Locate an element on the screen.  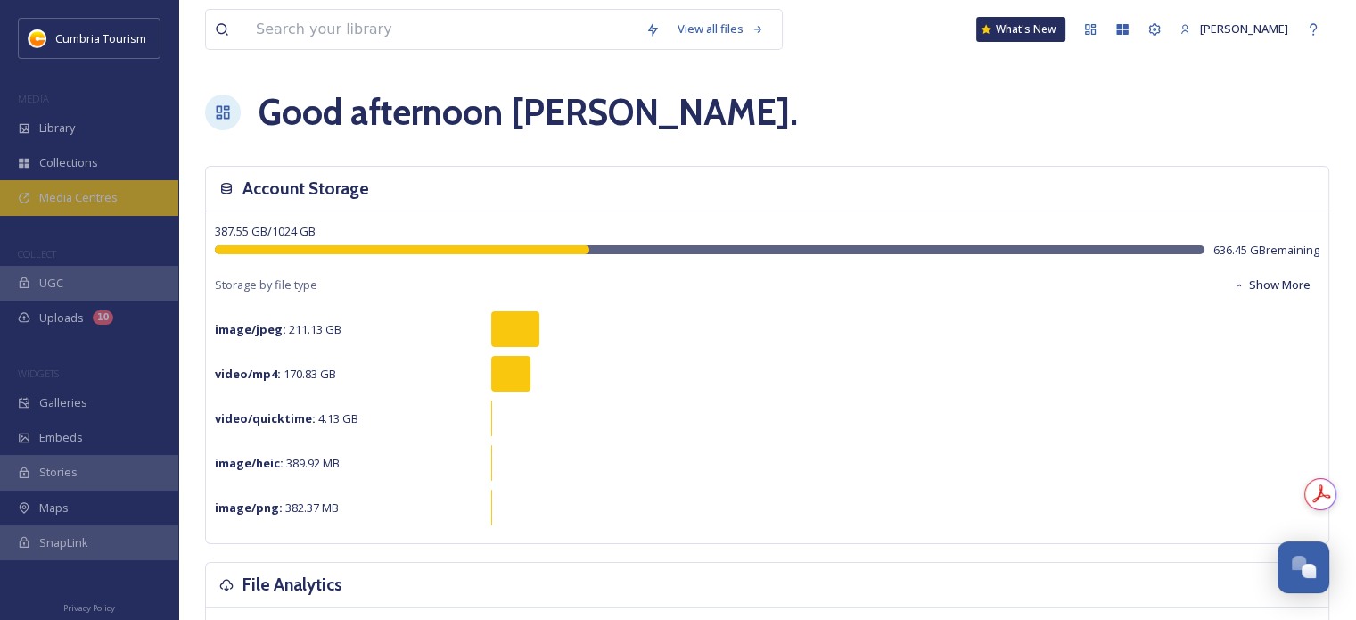
span: COLLECT is located at coordinates (37, 253).